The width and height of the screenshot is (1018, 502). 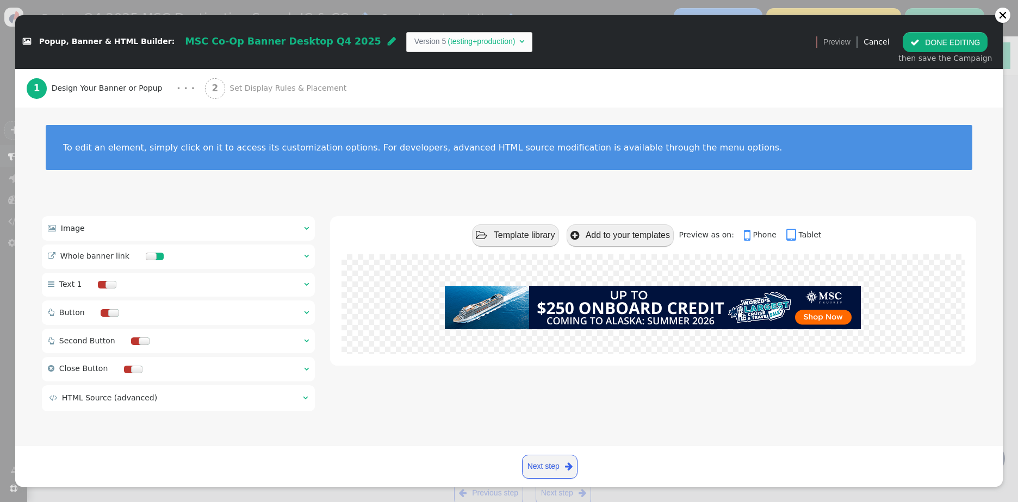 I want to click on a: 2 Set Display Rules & Placement, so click(x=288, y=88).